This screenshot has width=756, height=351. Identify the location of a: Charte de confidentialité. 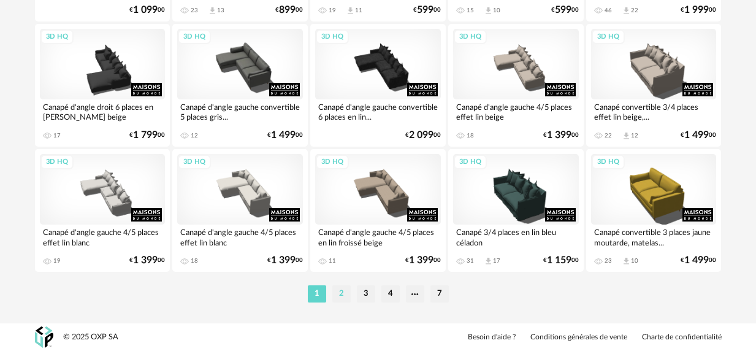
(682, 337).